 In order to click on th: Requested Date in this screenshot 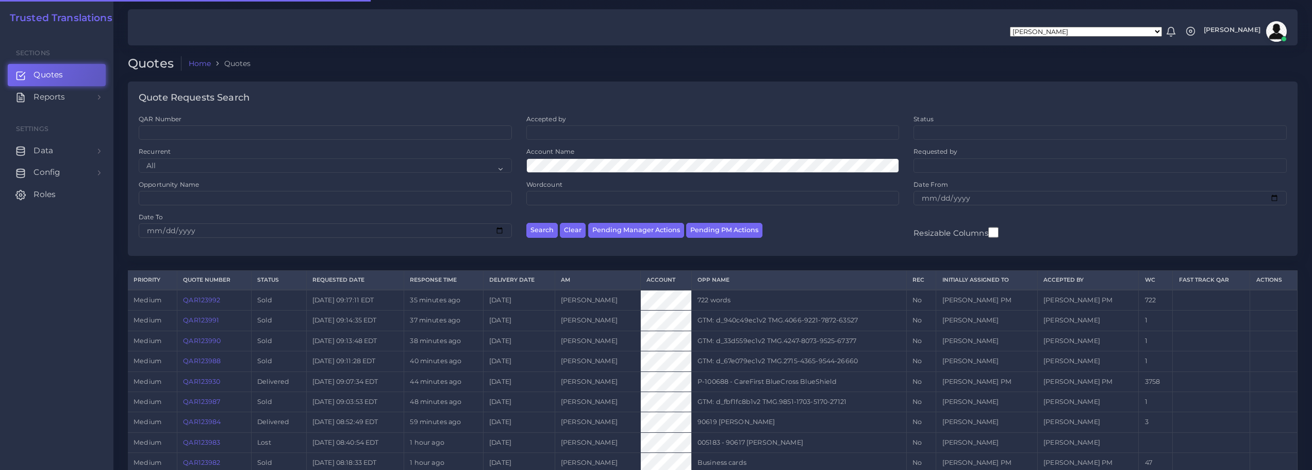, I will do `click(355, 280)`.